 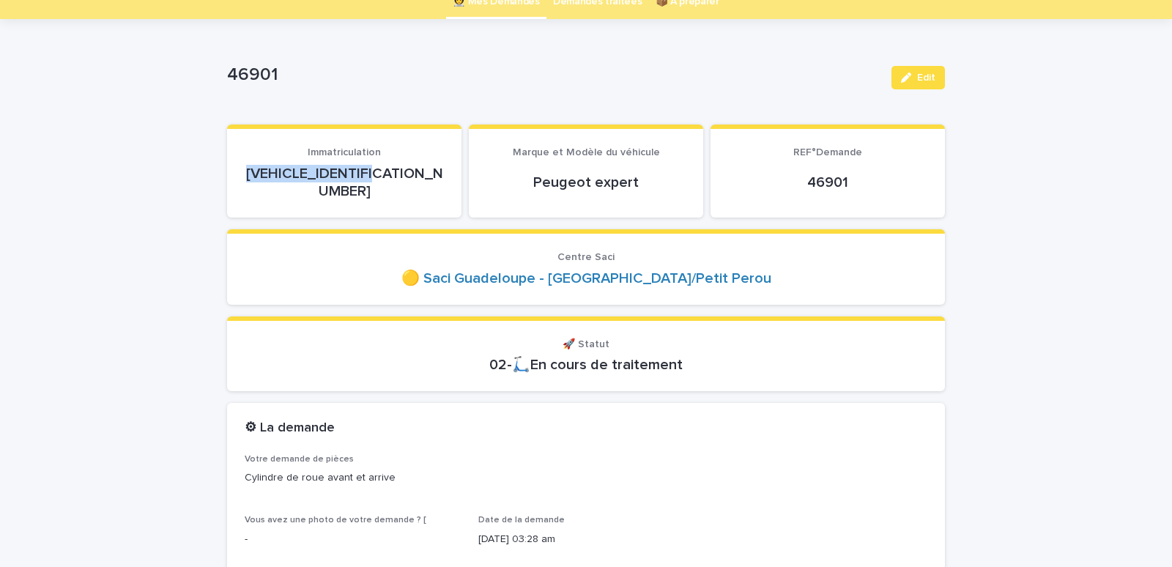 What do you see at coordinates (586, 182) in the screenshot?
I see `p: Peugeot expert` at bounding box center [586, 182].